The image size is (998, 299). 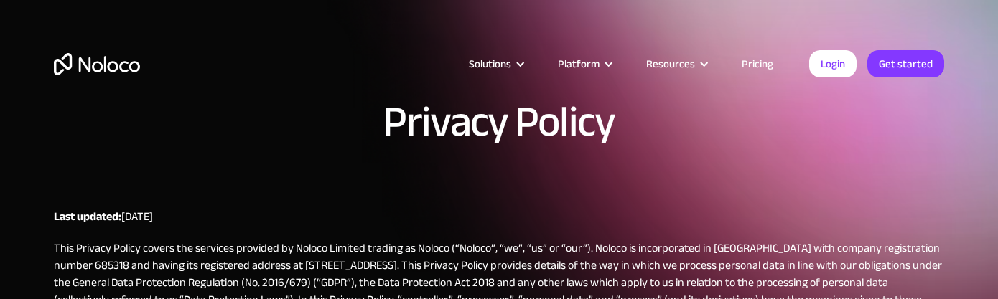 What do you see at coordinates (97, 64) in the screenshot?
I see `a: home` at bounding box center [97, 64].